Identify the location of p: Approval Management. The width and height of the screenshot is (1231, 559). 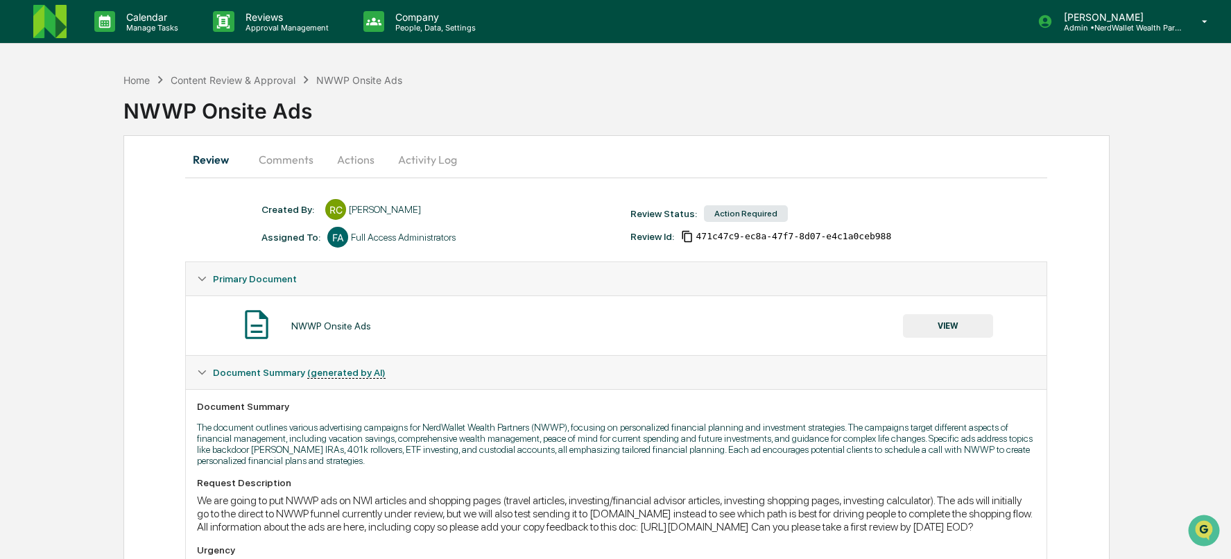
(285, 28).